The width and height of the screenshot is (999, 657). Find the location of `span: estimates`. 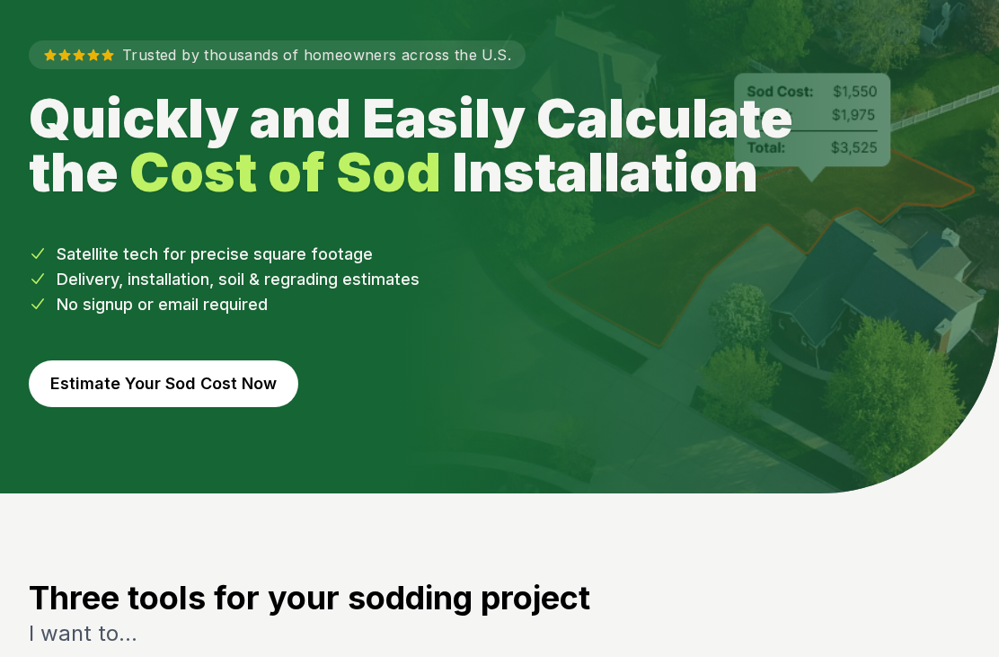

span: estimates is located at coordinates (381, 279).